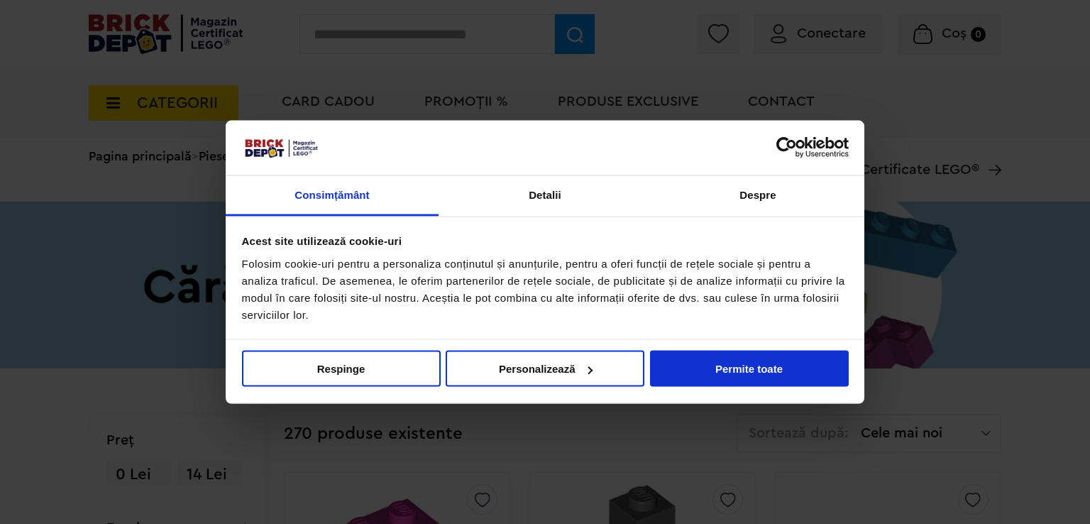 The image size is (1090, 524). What do you see at coordinates (786, 148) in the screenshot?
I see `a: Usercentrics Cookiebot - opens in a new window` at bounding box center [786, 148].